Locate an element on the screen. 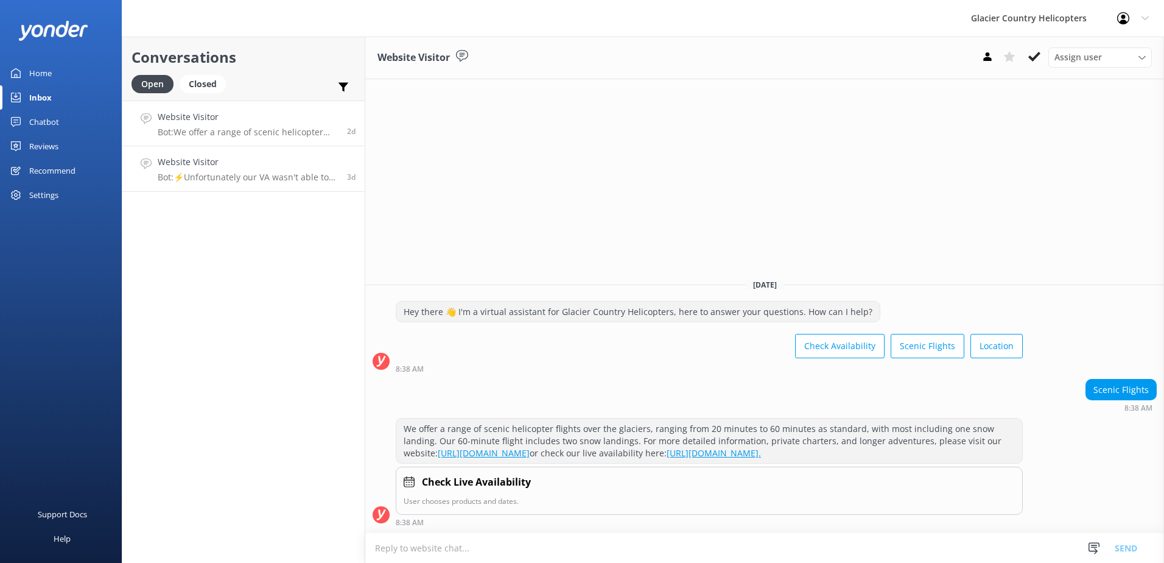 Image resolution: width=1164 pixels, height=563 pixels. div: Closed is located at coordinates (203, 84).